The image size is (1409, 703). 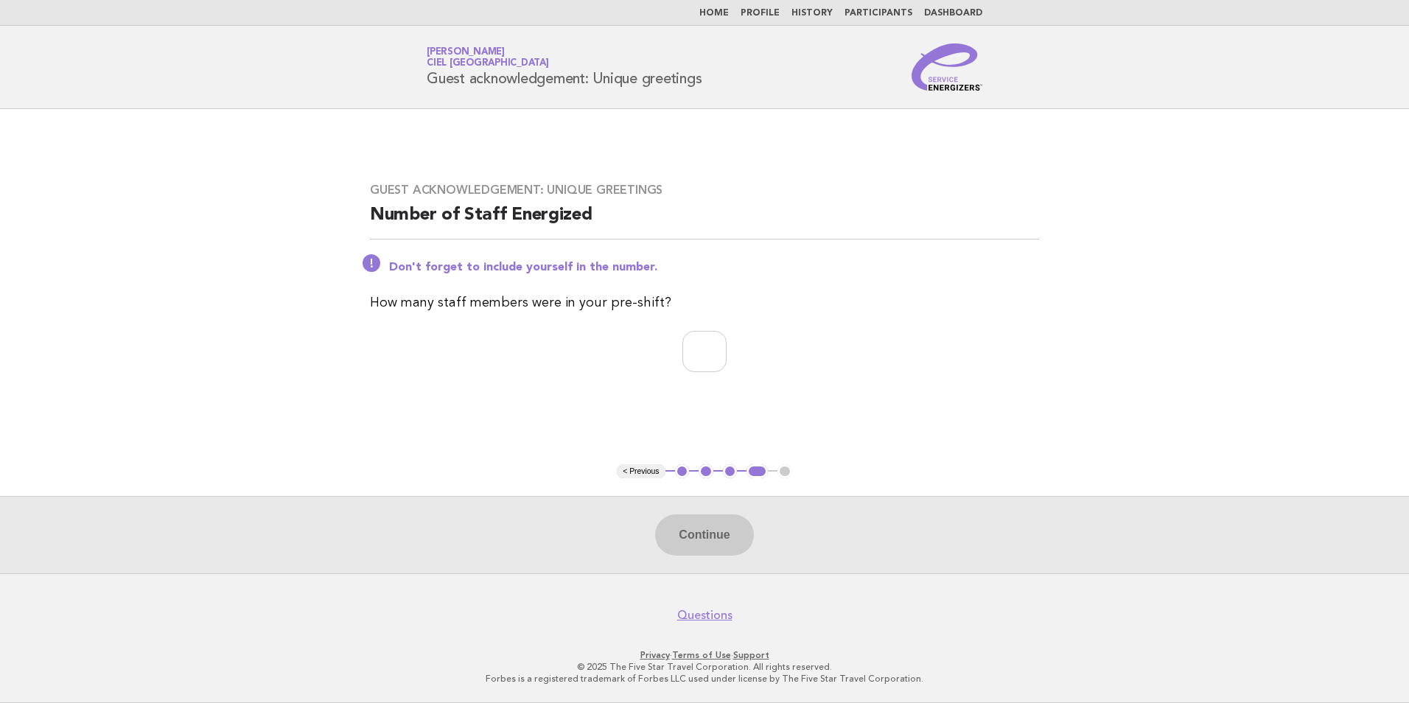 What do you see at coordinates (947, 67) in the screenshot?
I see `img: Service Energizers` at bounding box center [947, 67].